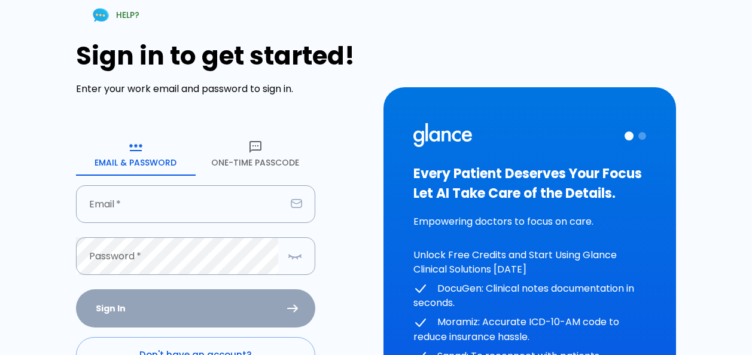 The image size is (752, 355). I want to click on button: Email & Password, so click(136, 154).